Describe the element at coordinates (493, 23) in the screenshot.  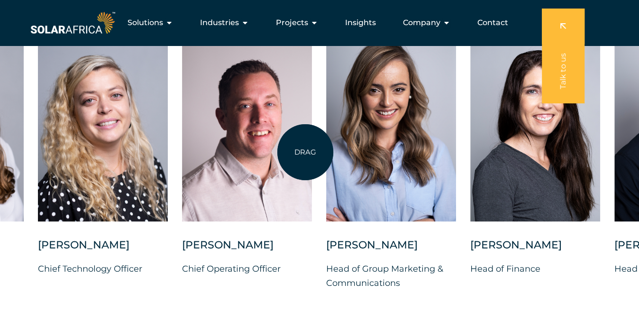
I see `a: Contact` at that location.